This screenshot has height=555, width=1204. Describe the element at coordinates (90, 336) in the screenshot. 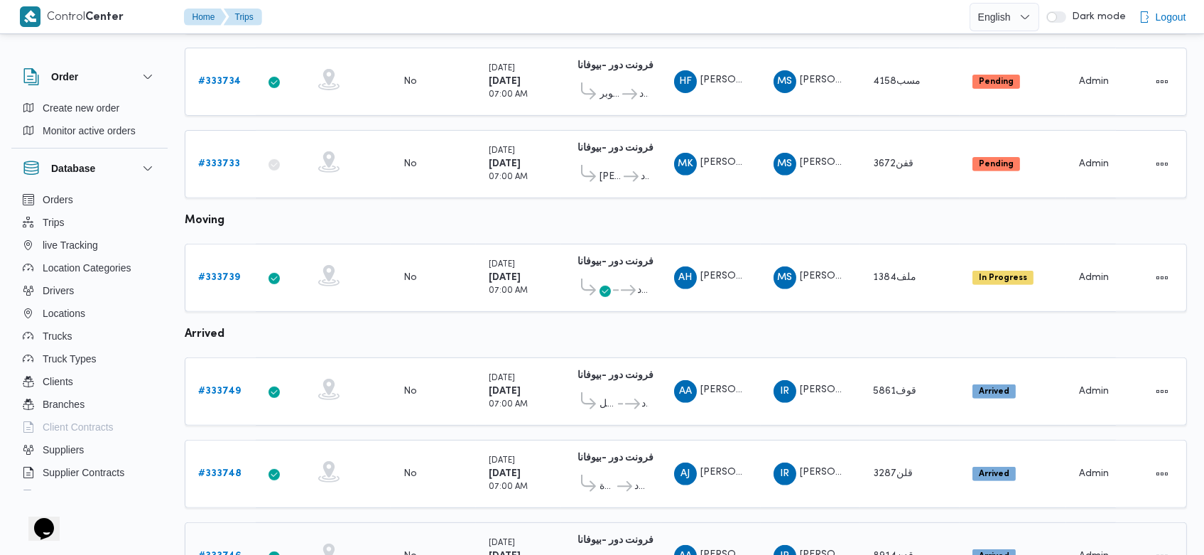

I see `button: Trucks` at that location.